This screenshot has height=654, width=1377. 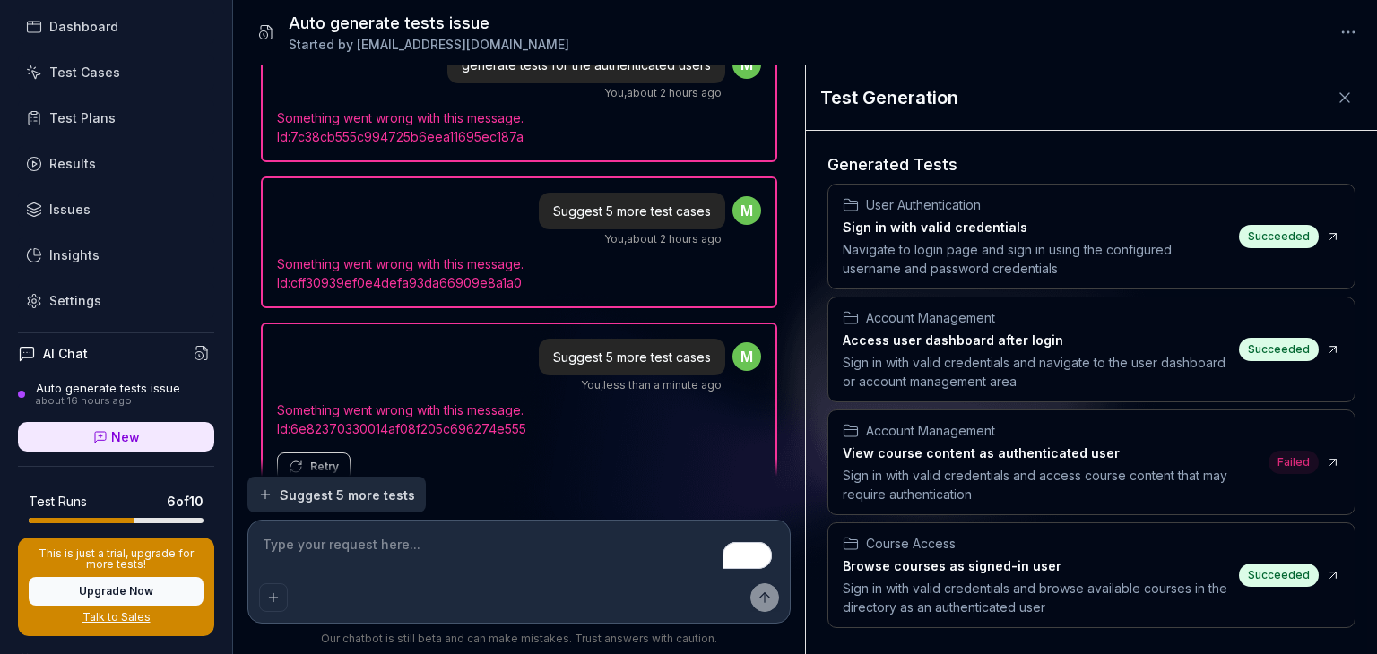 I want to click on a: Account ManagementView course content as authenticated userSign in with valid credentials and acc..., so click(x=1091, y=463).